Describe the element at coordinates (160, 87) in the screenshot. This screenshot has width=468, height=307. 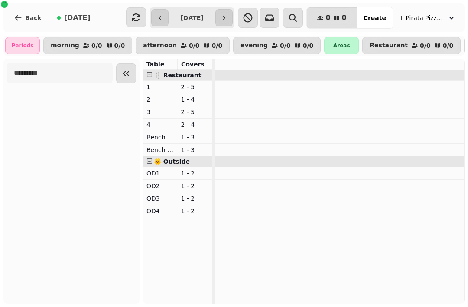
I see `p: 1` at that location.